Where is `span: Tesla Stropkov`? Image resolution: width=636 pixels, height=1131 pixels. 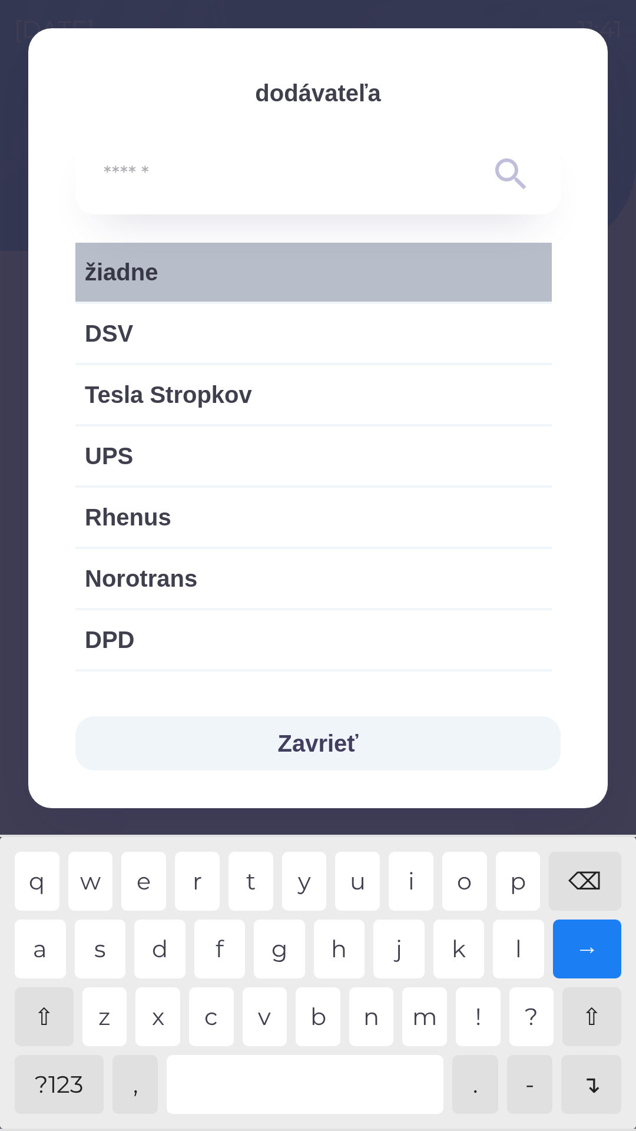 span: Tesla Stropkov is located at coordinates (313, 395).